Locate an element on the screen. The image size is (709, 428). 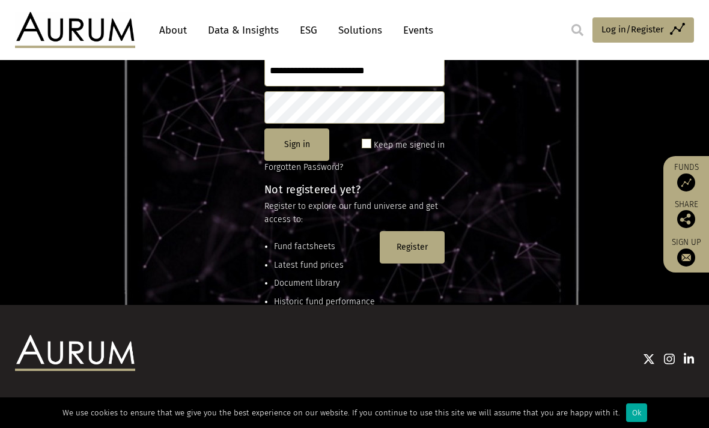
a: Funds is located at coordinates (686, 177).